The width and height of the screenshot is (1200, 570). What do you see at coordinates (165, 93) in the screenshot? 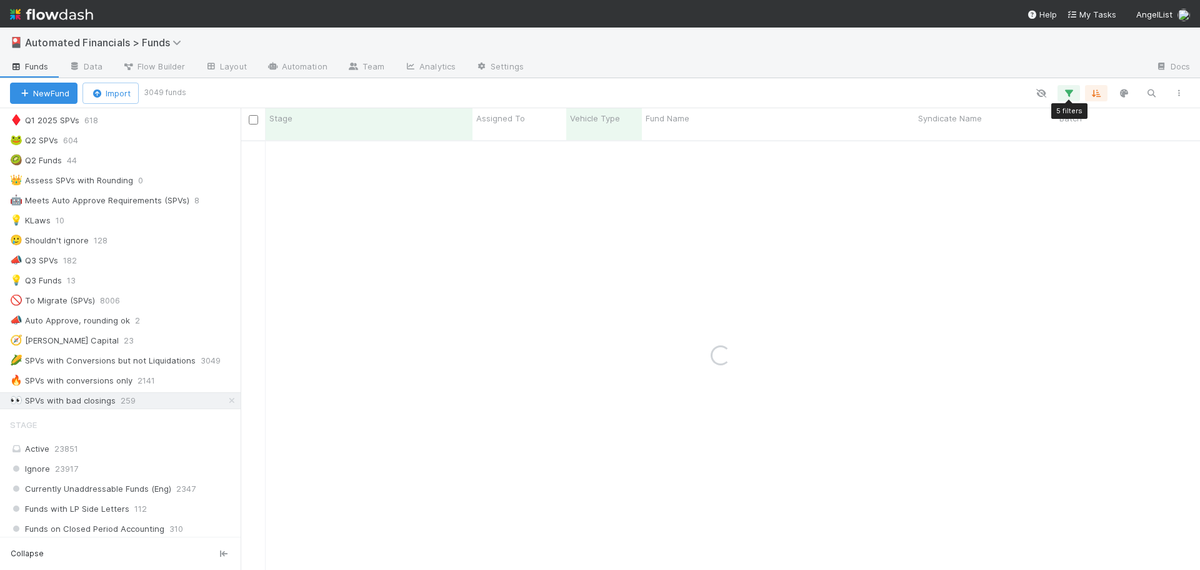
I see `small: 3049 funds` at bounding box center [165, 93].